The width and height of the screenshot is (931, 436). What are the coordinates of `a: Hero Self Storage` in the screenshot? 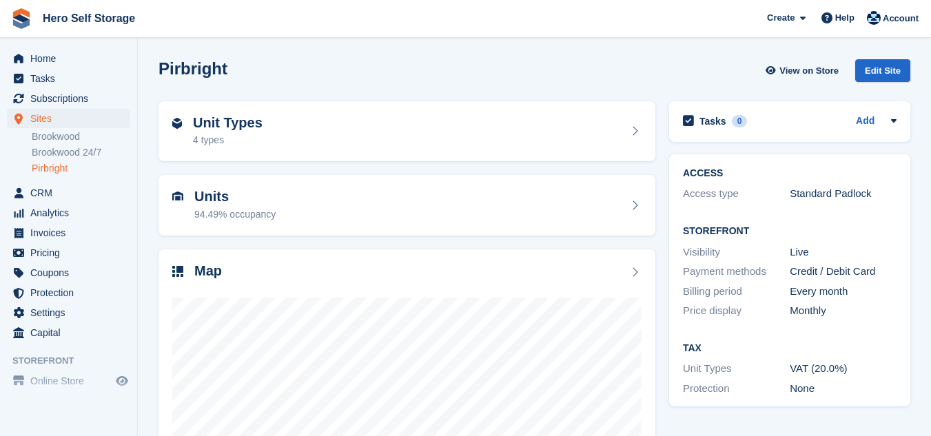 It's located at (89, 18).